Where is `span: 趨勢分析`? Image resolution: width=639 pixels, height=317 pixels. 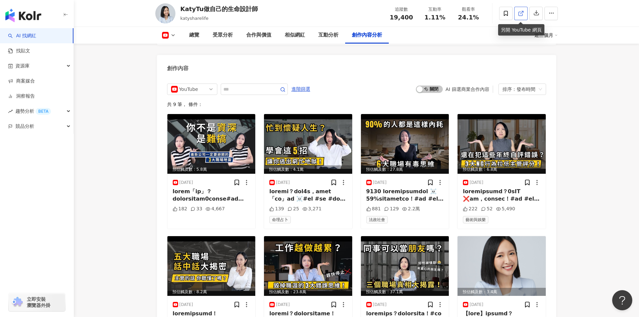
span: 趨勢分析 is located at coordinates (33, 111).